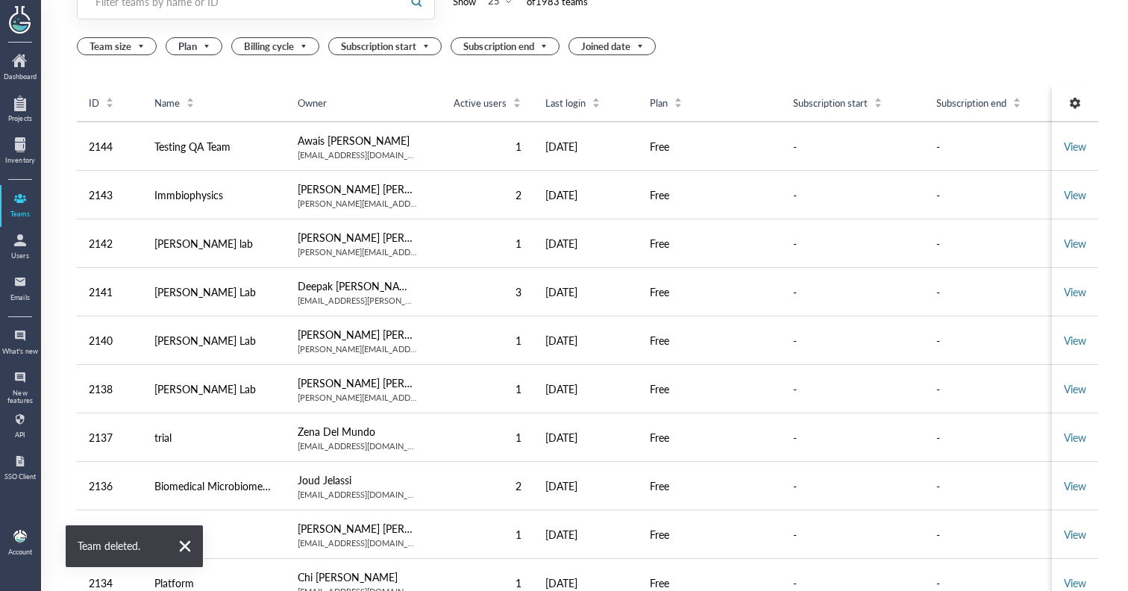 The image size is (1128, 591). What do you see at coordinates (110, 389) in the screenshot?
I see `td: 2138` at bounding box center [110, 389].